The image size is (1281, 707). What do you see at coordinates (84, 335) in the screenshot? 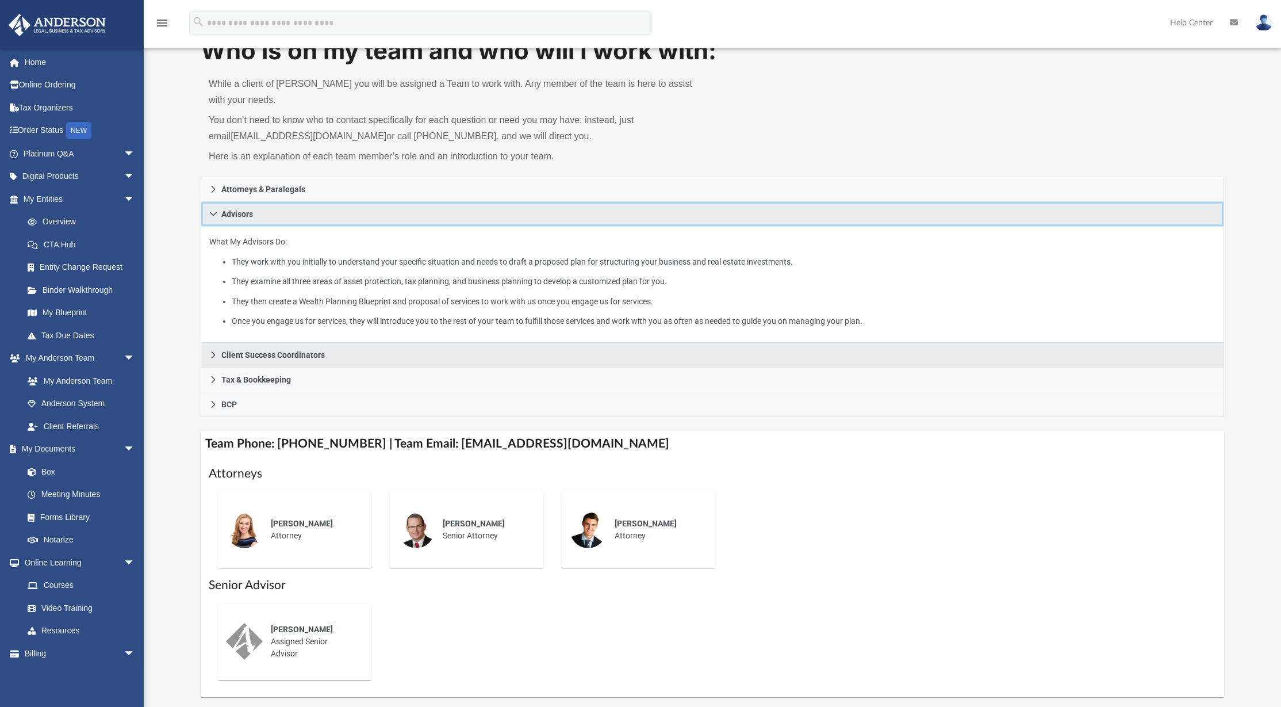
I see `a: Tax Due Dates` at bounding box center [84, 335].